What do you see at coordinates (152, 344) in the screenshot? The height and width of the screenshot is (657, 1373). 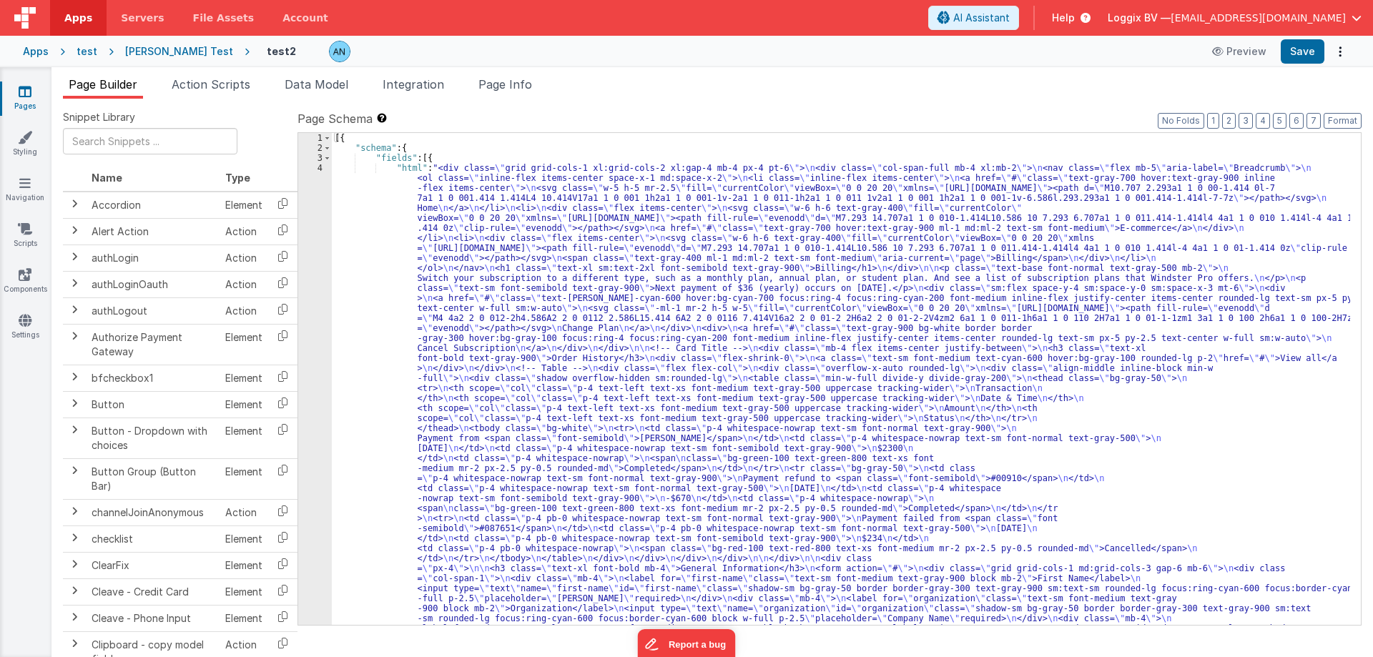 I see `td: Authorize Payment Gateway` at bounding box center [152, 344].